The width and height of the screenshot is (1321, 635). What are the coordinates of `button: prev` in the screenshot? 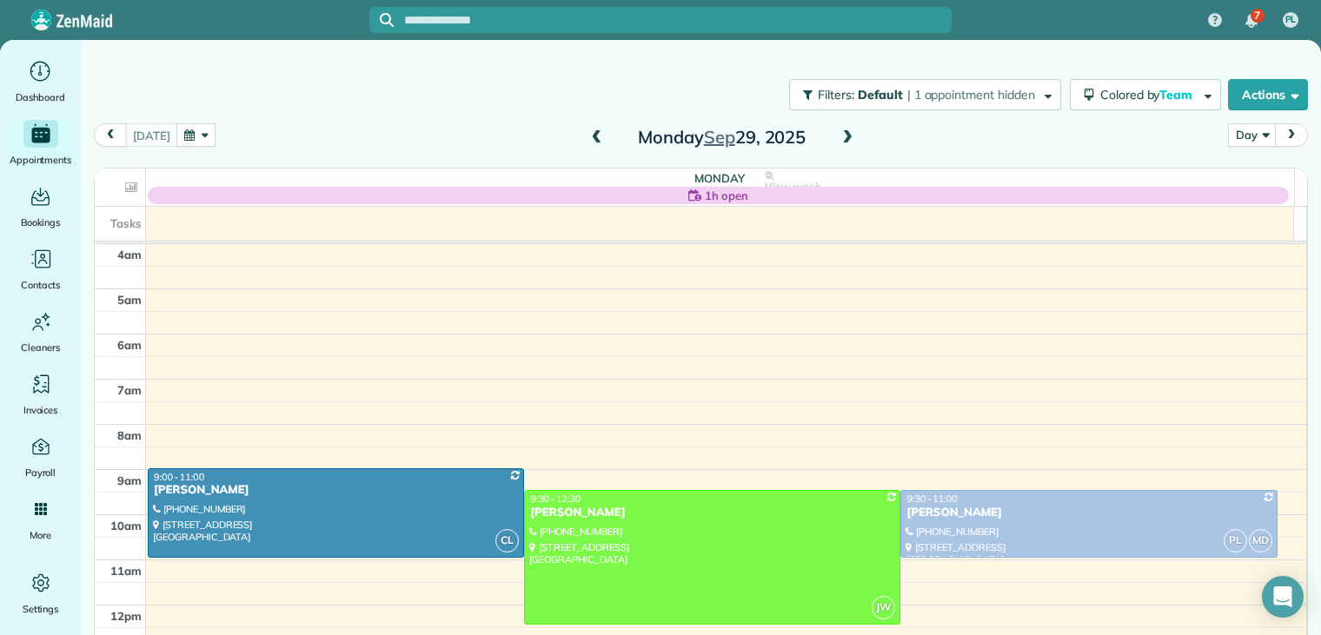 It's located at (110, 135).